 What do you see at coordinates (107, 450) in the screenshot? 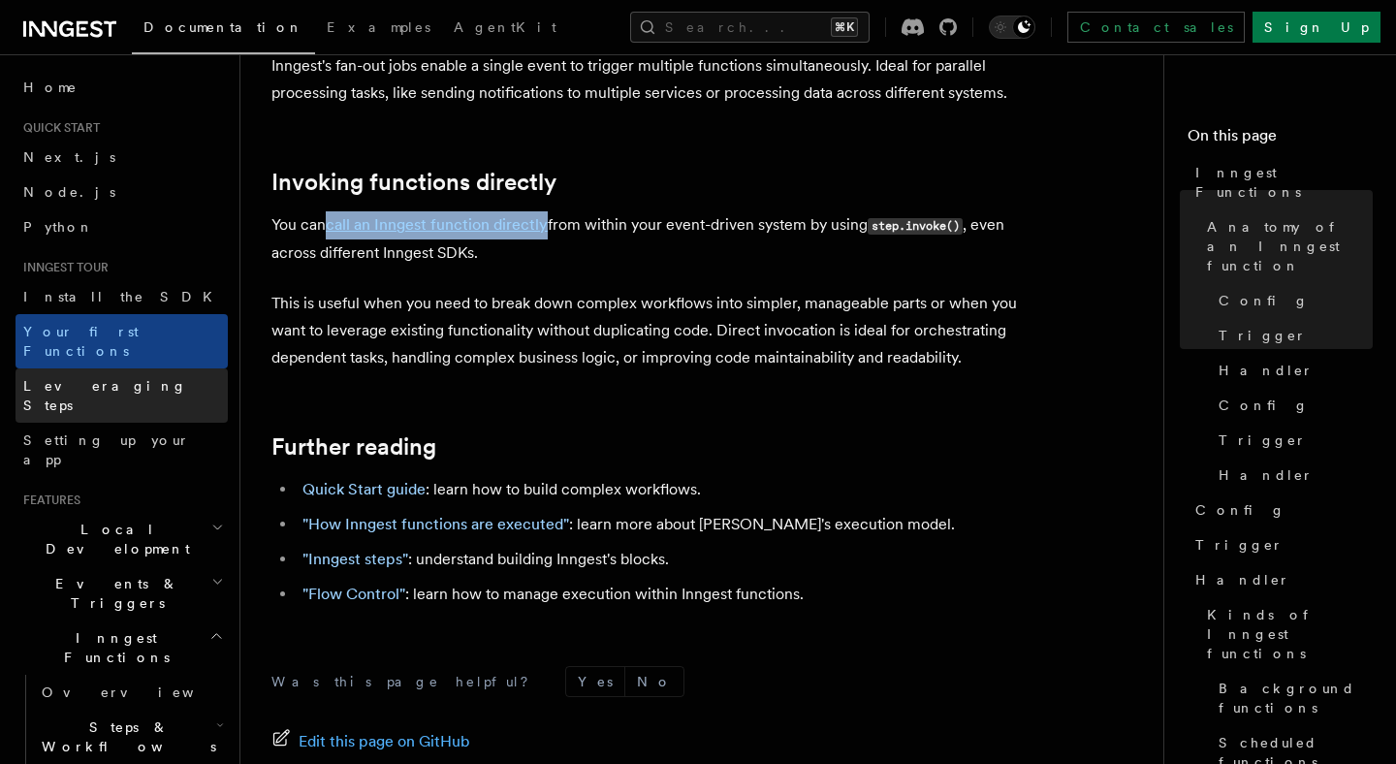
I see `span: Setting up your app` at bounding box center [107, 450].